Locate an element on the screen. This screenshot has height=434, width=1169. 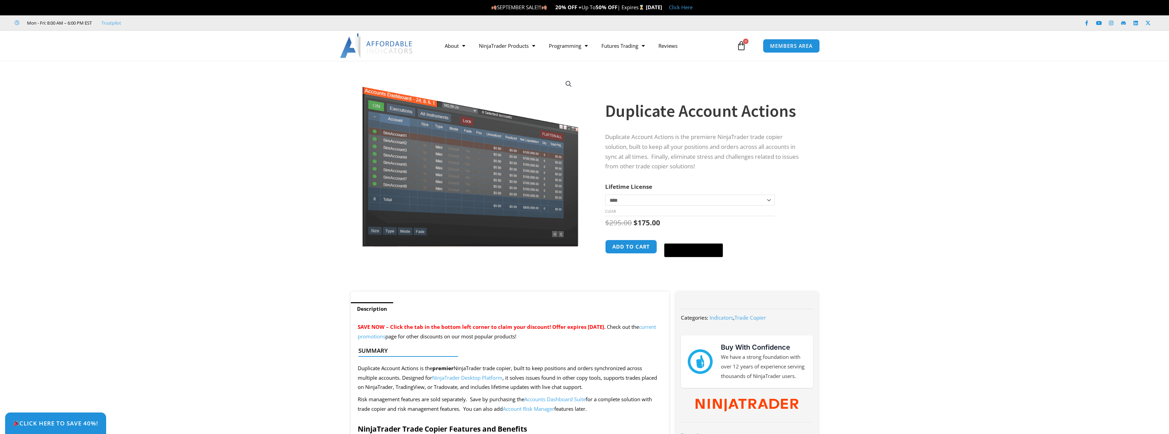
span: SEPTEMBER SALE!!! Up To | Expires is located at coordinates (568, 7).